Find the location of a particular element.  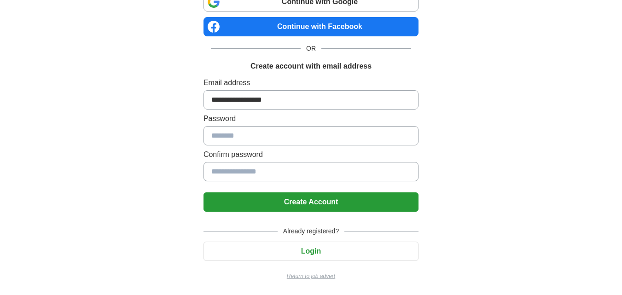

label: Password is located at coordinates (311, 119).